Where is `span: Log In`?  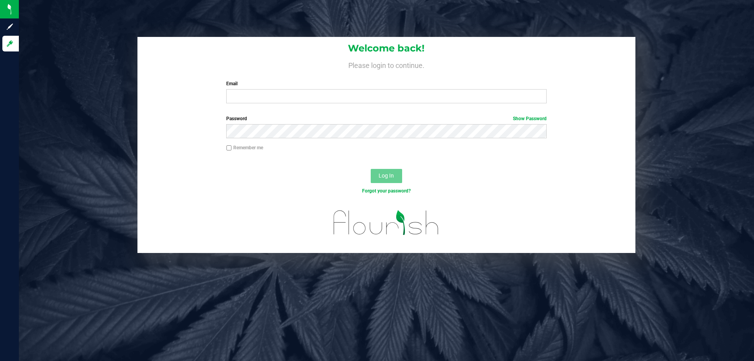
span: Log In is located at coordinates (386, 176).